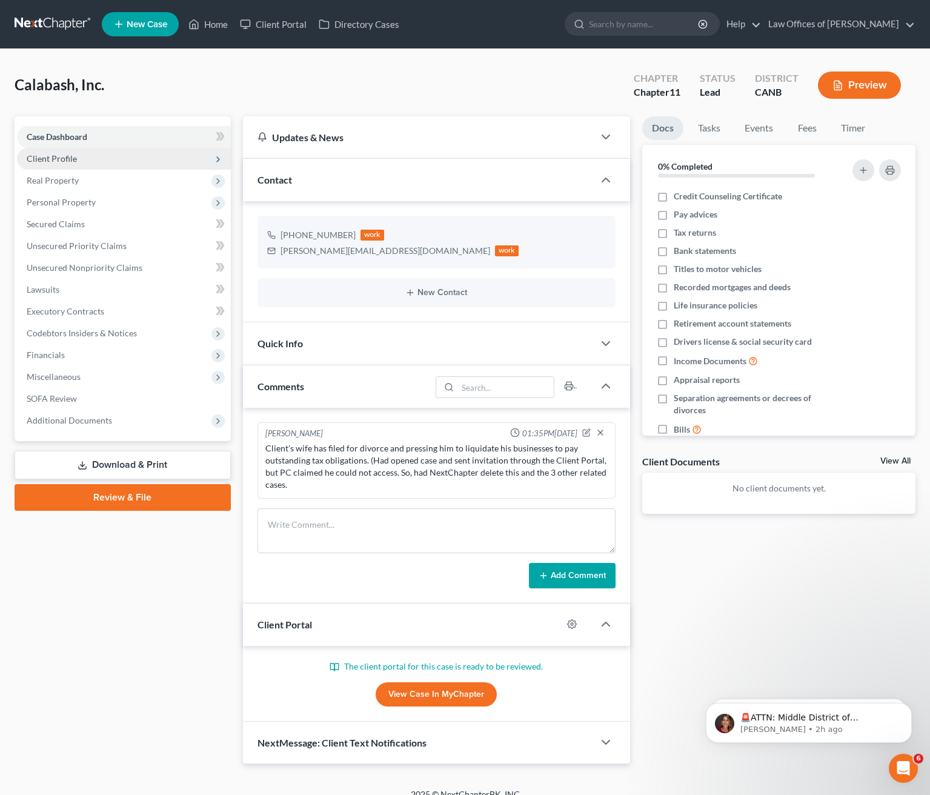 Image resolution: width=930 pixels, height=795 pixels. Describe the element at coordinates (124, 290) in the screenshot. I see `a: Lawsuits` at that location.